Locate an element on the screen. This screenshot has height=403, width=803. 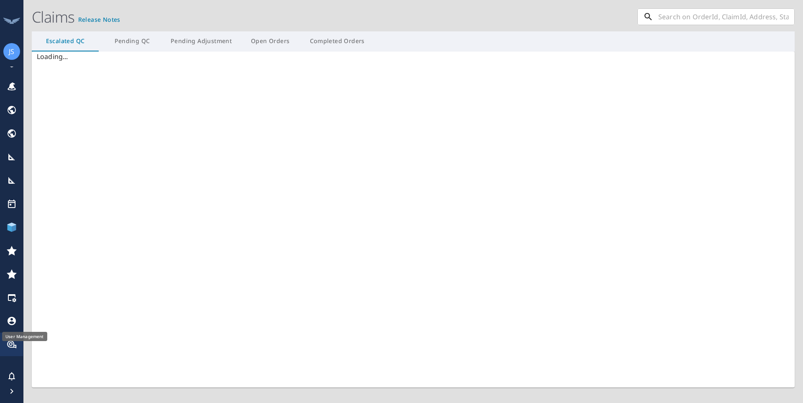
div: Assess Ordering is located at coordinates (12, 274).